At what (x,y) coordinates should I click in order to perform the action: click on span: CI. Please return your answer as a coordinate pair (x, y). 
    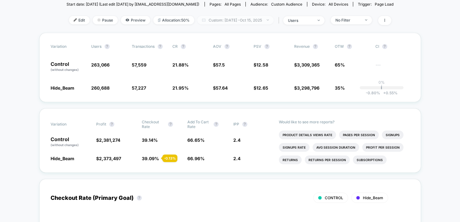
    Looking at the image, I should click on (393, 47).